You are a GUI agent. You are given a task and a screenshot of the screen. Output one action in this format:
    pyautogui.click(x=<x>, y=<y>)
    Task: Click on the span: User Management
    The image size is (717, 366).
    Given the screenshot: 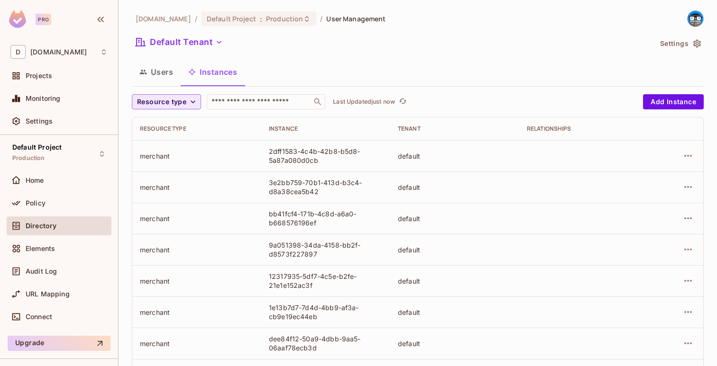 What is the action you would take?
    pyautogui.click(x=356, y=18)
    